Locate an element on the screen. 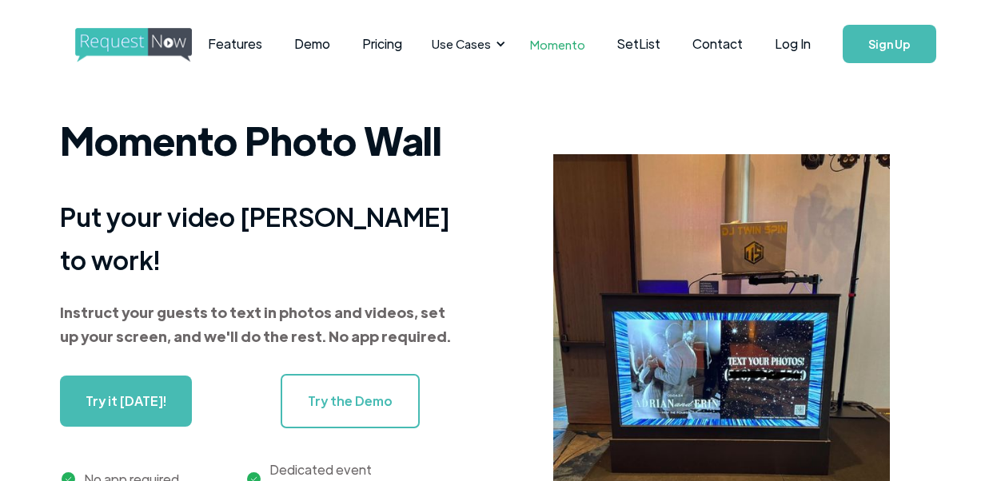 This screenshot has width=1005, height=481. a: SetList is located at coordinates (639, 44).